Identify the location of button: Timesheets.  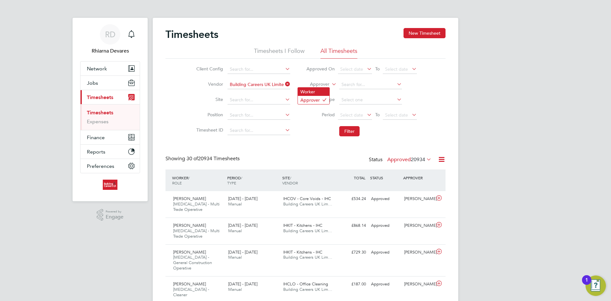
(110, 97).